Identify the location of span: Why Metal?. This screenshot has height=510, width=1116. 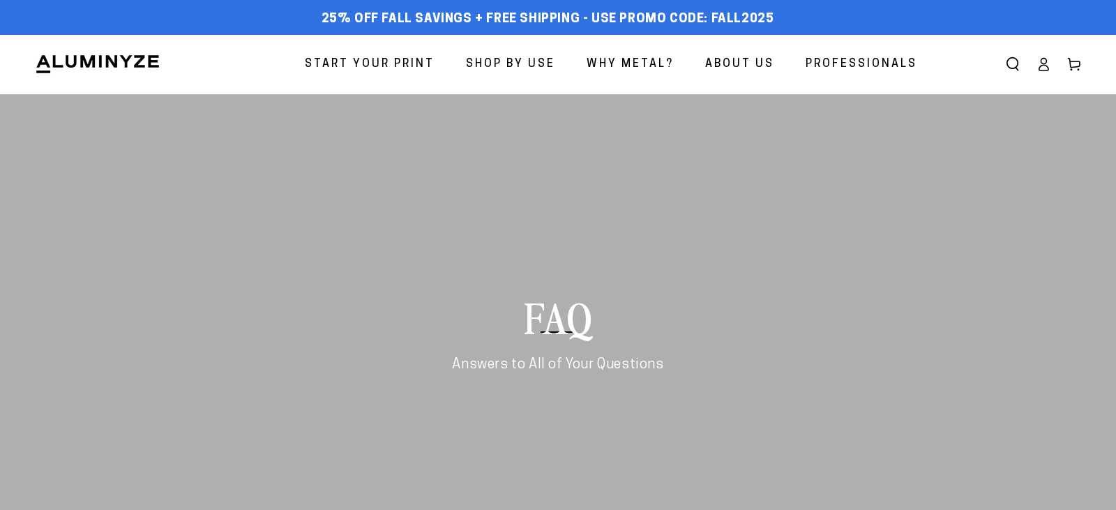
(630, 64).